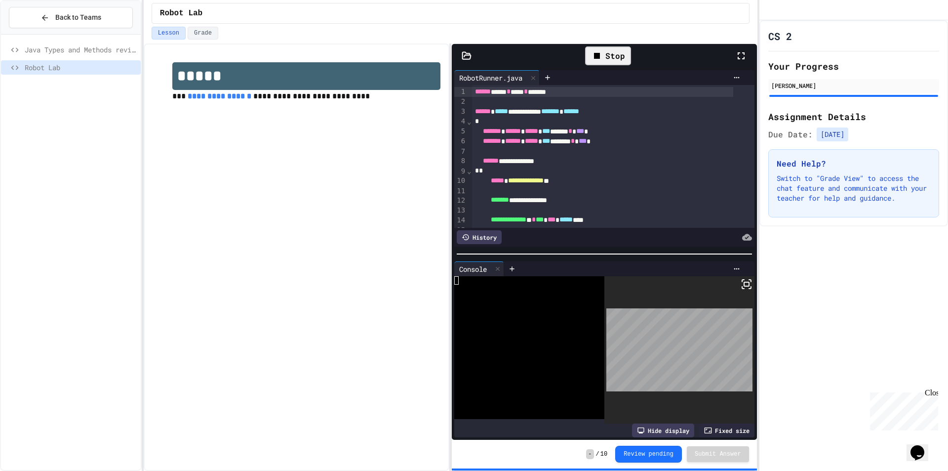 The height and width of the screenshot is (471, 948). Describe the element at coordinates (663, 430) in the screenshot. I see `div: Hide display` at that location.